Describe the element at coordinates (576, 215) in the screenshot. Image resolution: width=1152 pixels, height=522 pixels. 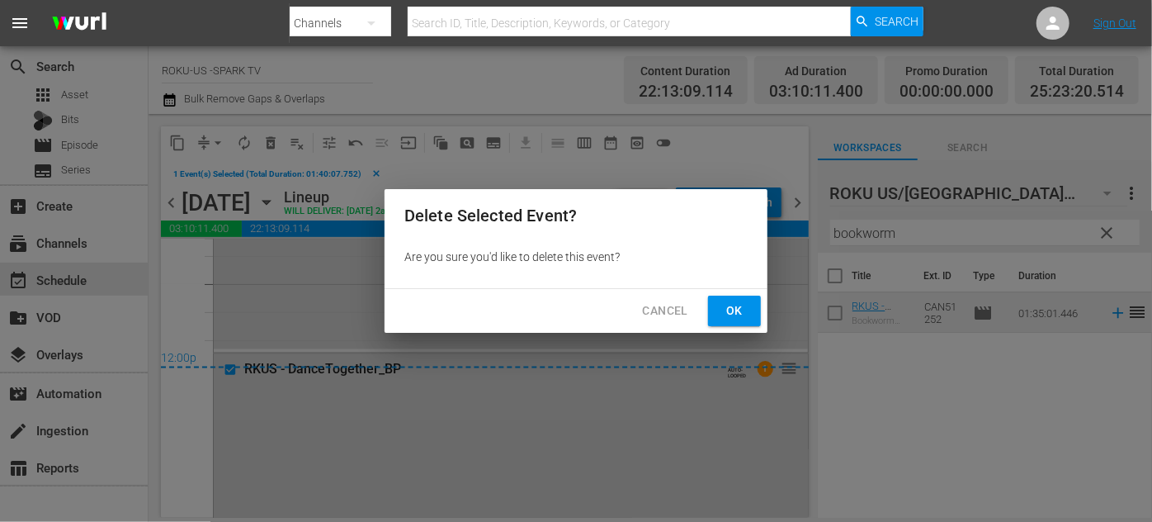
I see `h2: Delete Selected Event?` at that location.